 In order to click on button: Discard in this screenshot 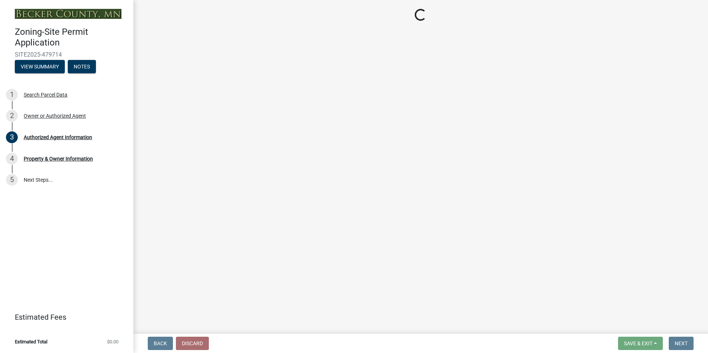, I will do `click(192, 344)`.